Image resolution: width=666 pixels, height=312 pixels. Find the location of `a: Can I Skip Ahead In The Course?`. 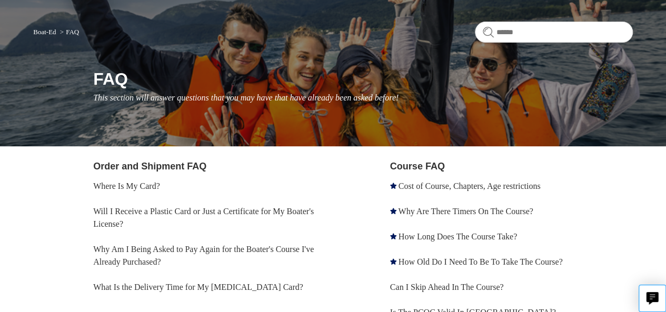

a: Can I Skip Ahead In The Course? is located at coordinates (447, 287).